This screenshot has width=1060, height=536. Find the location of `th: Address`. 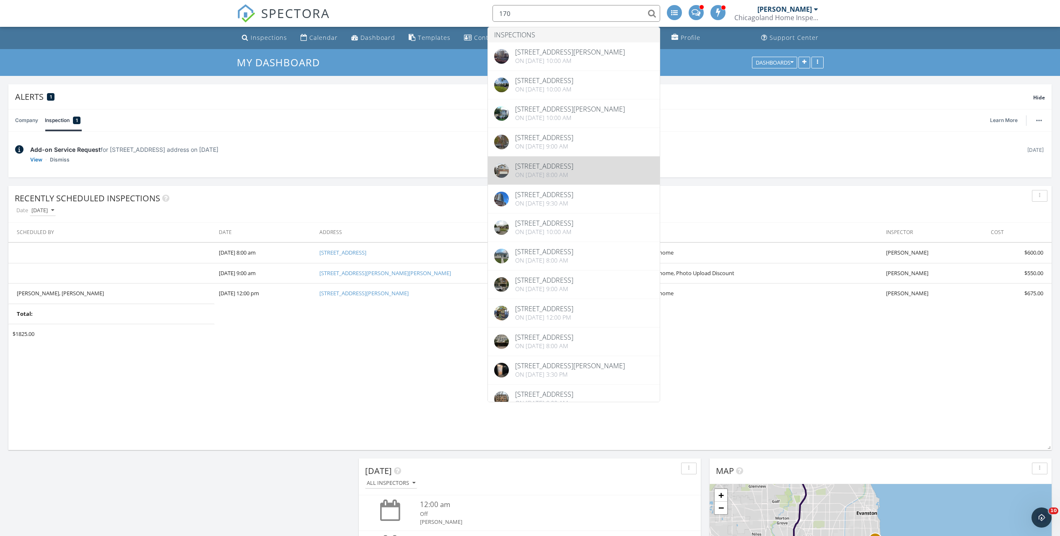

th: Address is located at coordinates (460, 232).